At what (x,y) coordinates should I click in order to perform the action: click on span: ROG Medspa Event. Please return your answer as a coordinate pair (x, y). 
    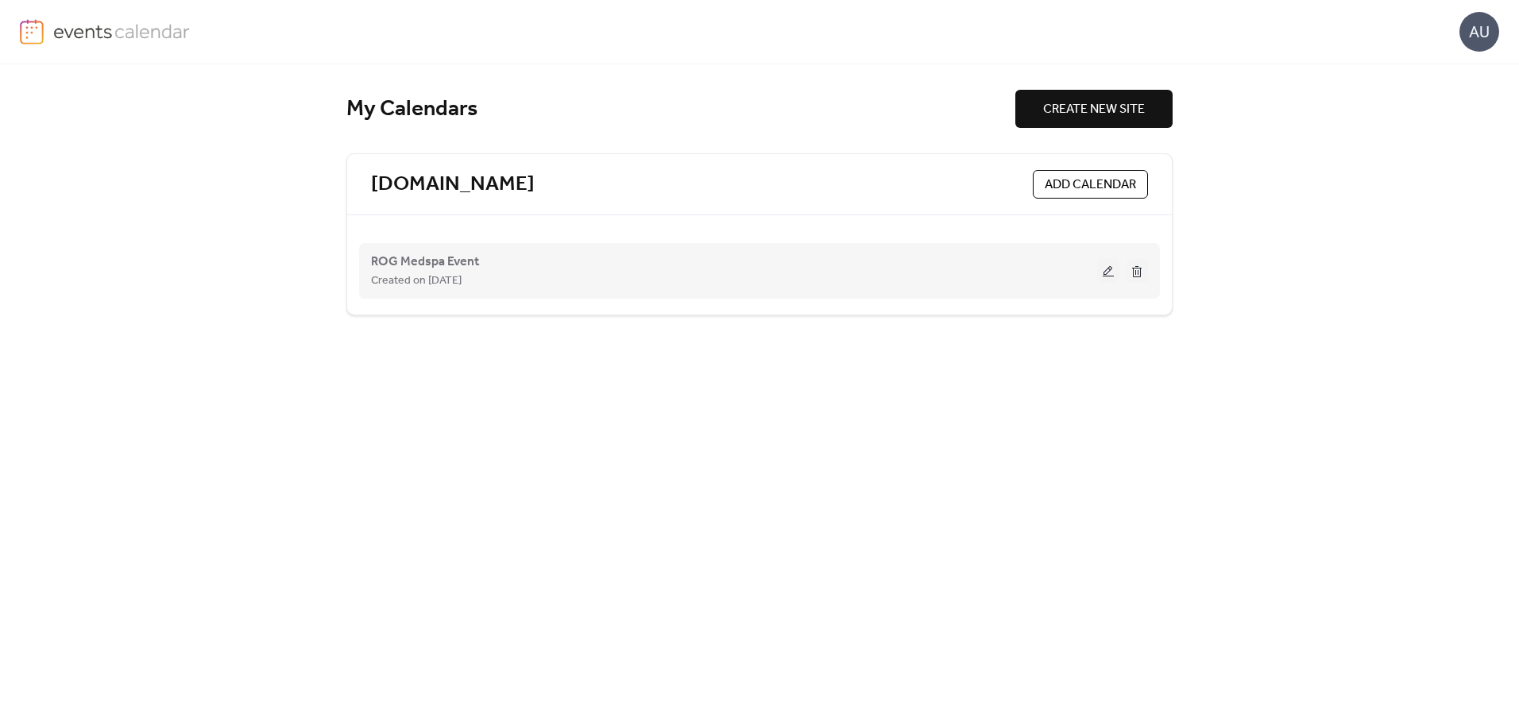
    Looking at the image, I should click on (425, 262).